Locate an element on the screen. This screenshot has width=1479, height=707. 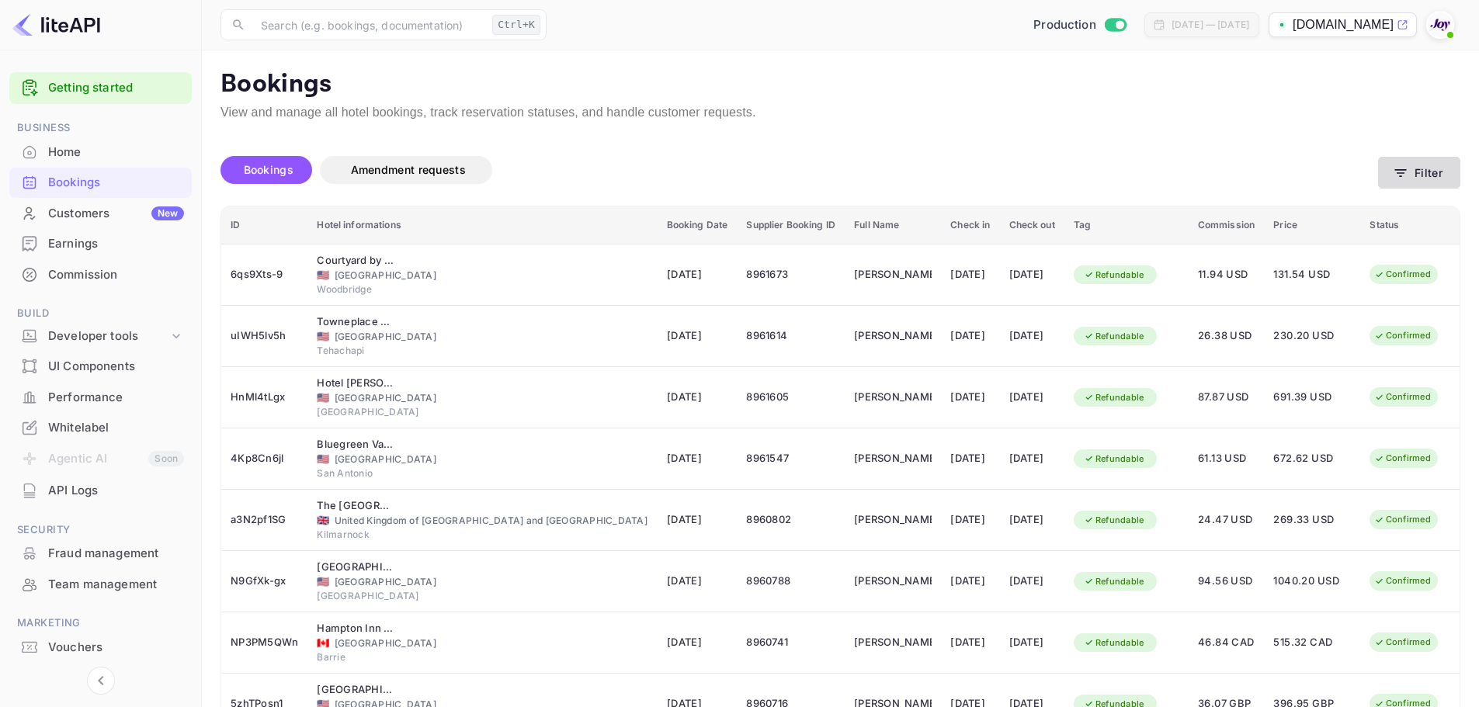
div: Tehachapi is located at coordinates (482, 351).